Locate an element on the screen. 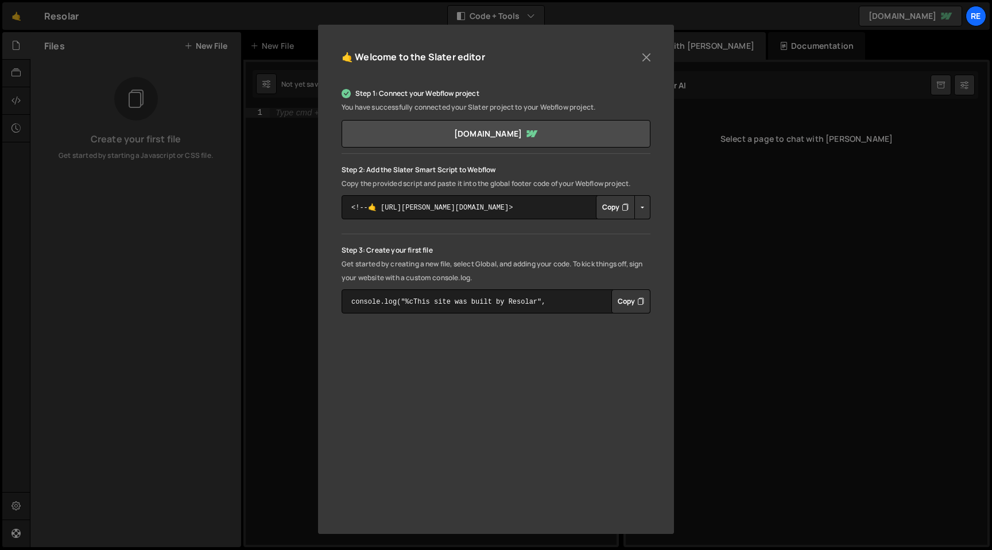 The width and height of the screenshot is (992, 550). div: Keywords by Traffic is located at coordinates (160, 71).